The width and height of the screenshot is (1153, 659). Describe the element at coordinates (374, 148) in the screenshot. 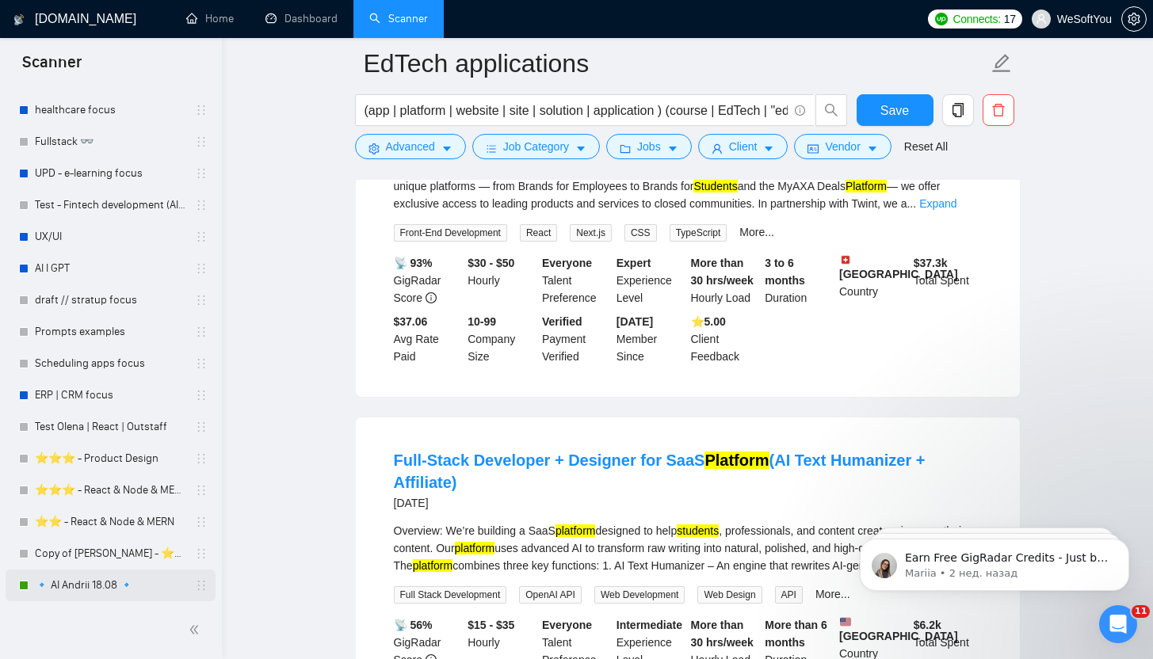

I see `span: setting` at that location.